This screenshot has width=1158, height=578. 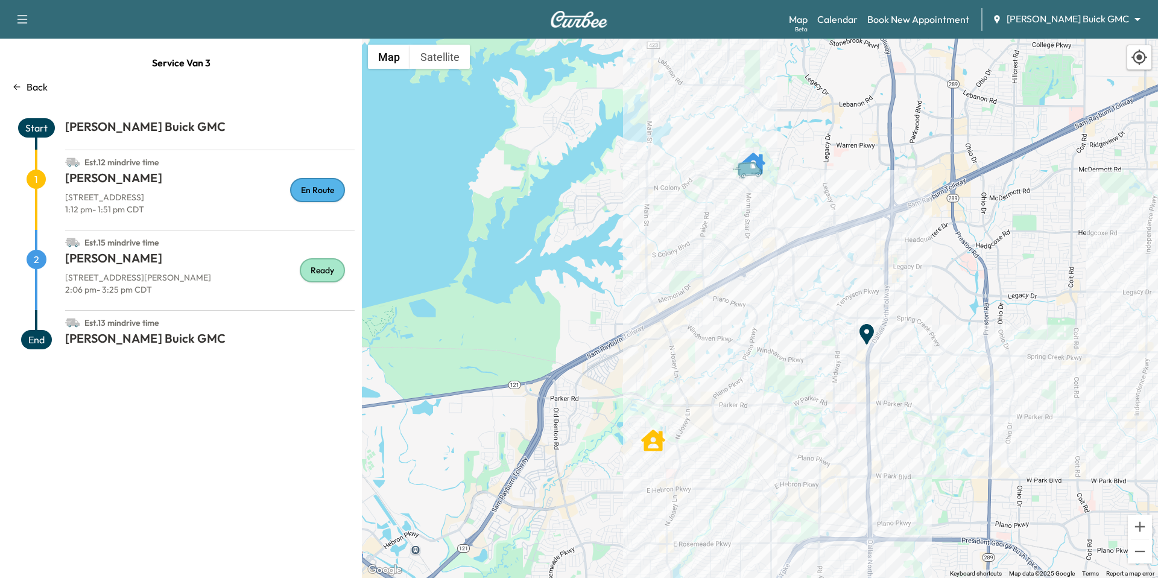 What do you see at coordinates (753, 159) in the screenshot?
I see `gmp-advanced-marker: Van` at bounding box center [753, 159].